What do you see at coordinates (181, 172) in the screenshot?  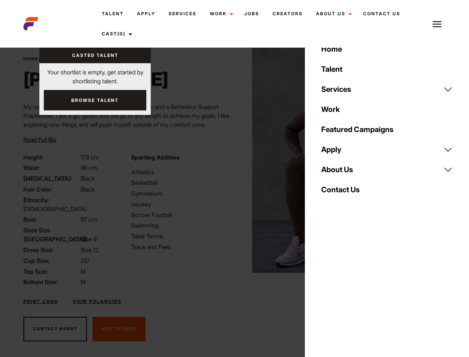 I see `li: Athletics` at bounding box center [181, 172].